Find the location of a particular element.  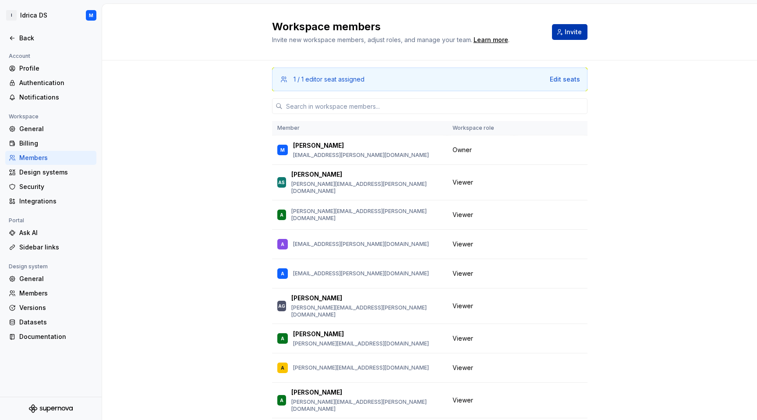

a: Learn more is located at coordinates (490, 40).